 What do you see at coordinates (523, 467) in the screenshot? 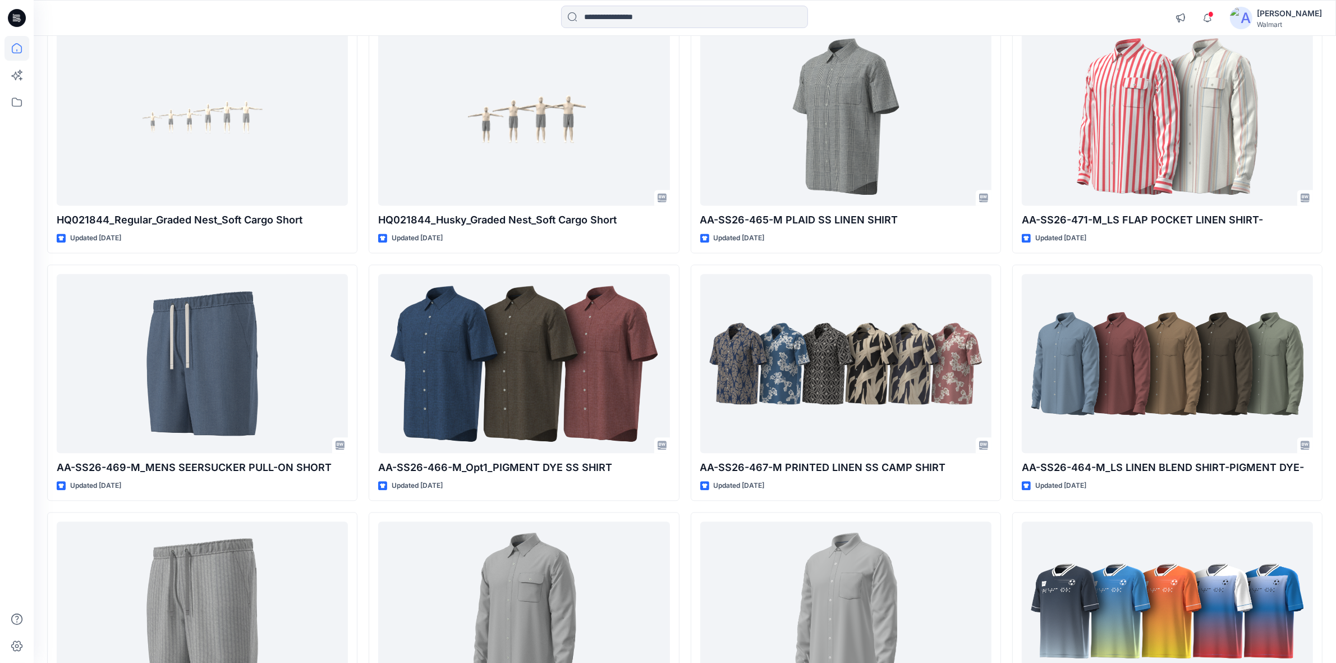
I see `p: AA-SS26-466-M_Opt1_PIGMENT DYE SS SHIRT` at bounding box center [523, 467].